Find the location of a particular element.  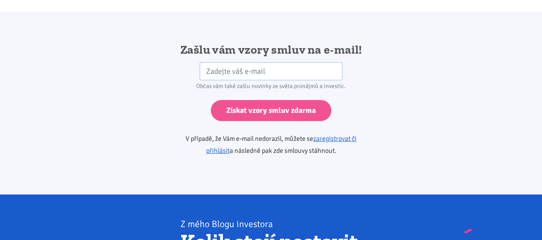

div: Z mého Blogu investora is located at coordinates (309, 224).